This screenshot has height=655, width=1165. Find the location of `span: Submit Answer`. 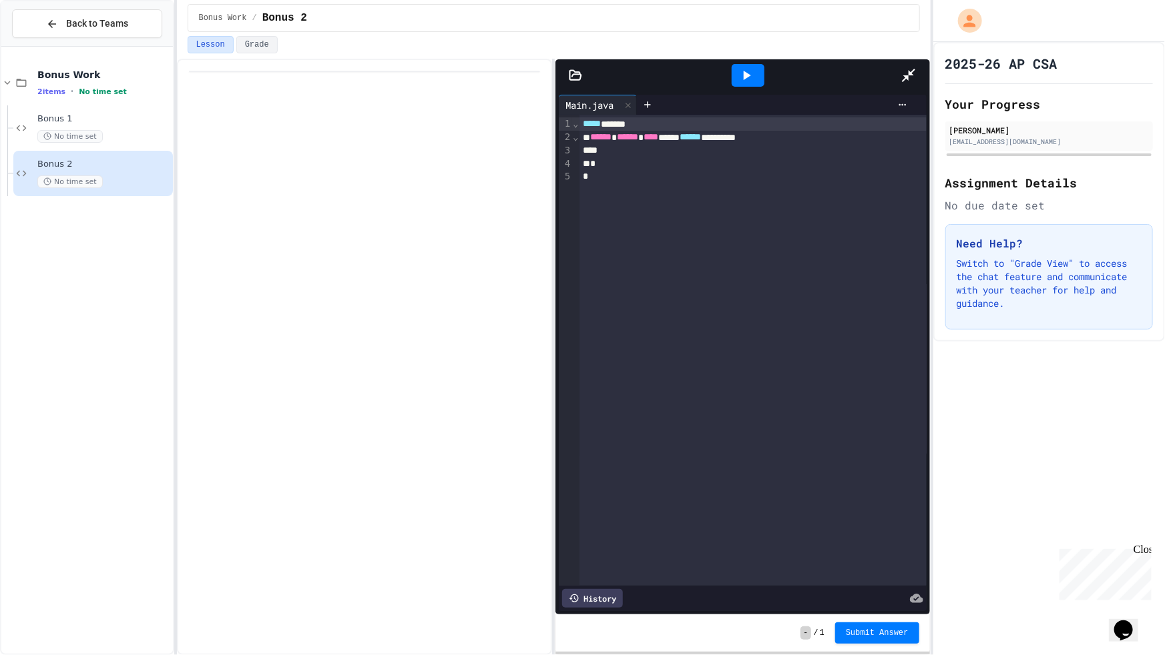

span: Submit Answer is located at coordinates (877, 633).